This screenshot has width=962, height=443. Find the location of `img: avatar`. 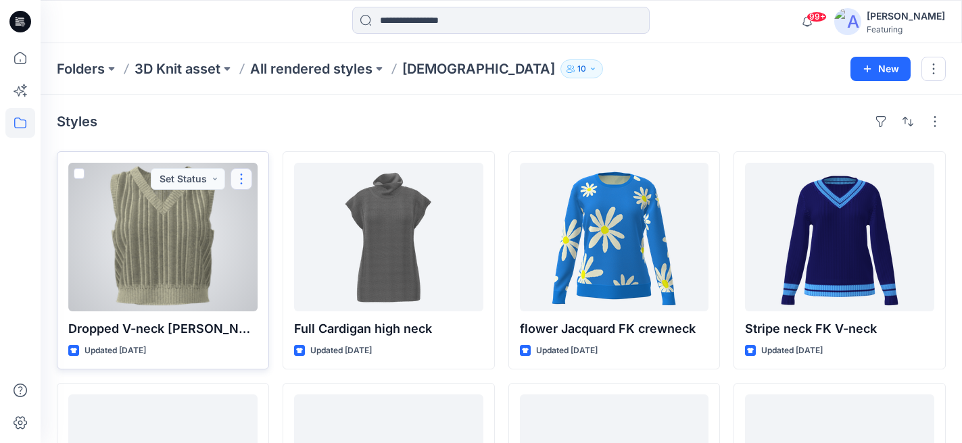

img: avatar is located at coordinates (848, 22).